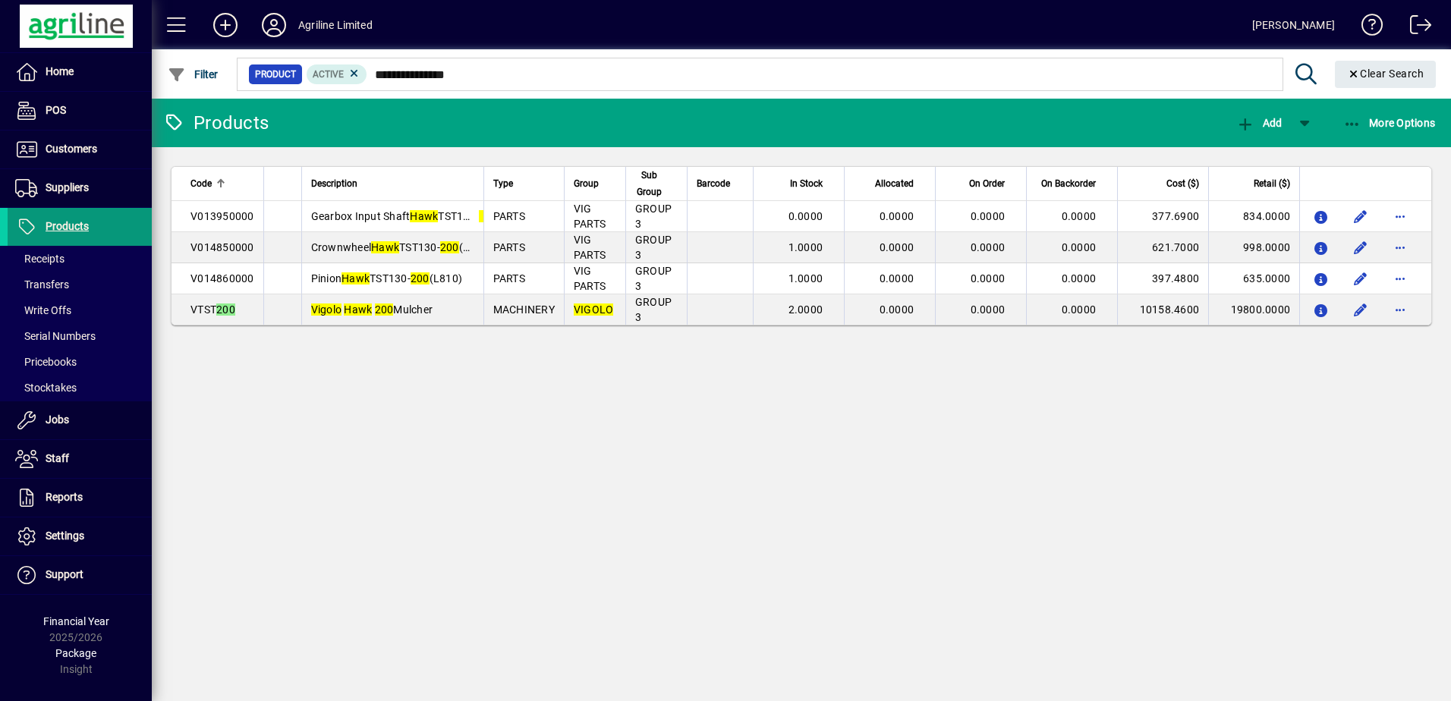 Image resolution: width=1451 pixels, height=701 pixels. What do you see at coordinates (1386, 74) in the screenshot?
I see `button: Clear` at bounding box center [1386, 74].